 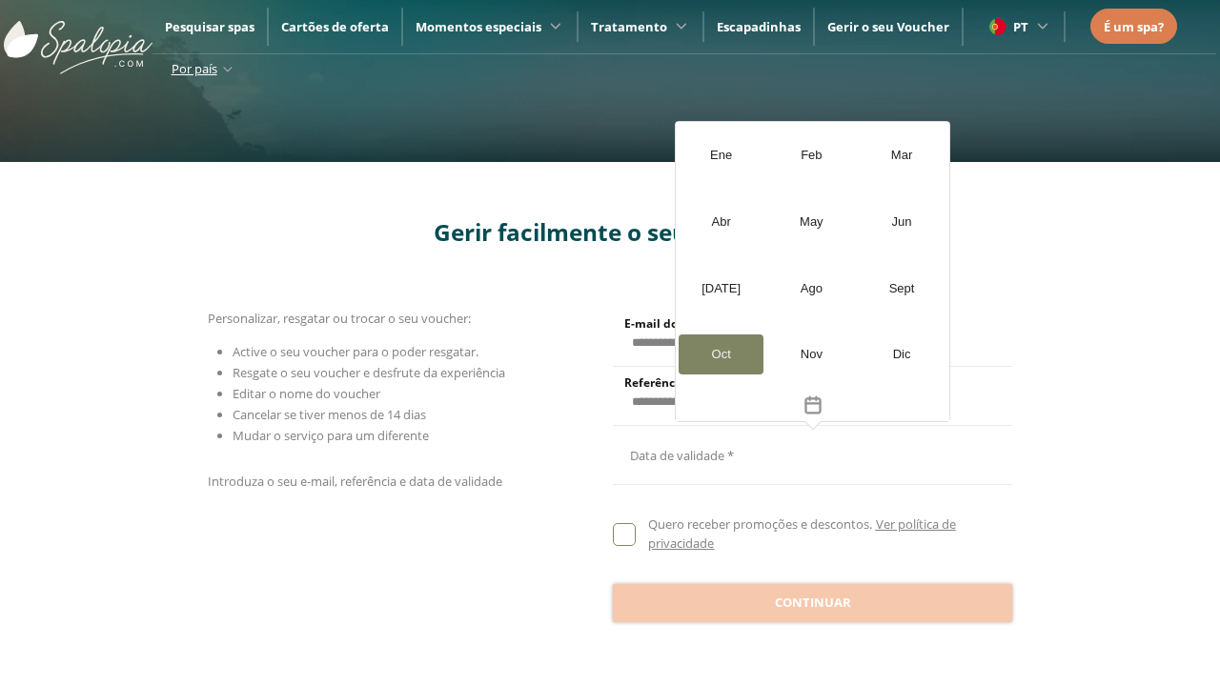 What do you see at coordinates (610, 232) in the screenshot?
I see `span: Gerir facilmente o seu voucher` at bounding box center [610, 232].